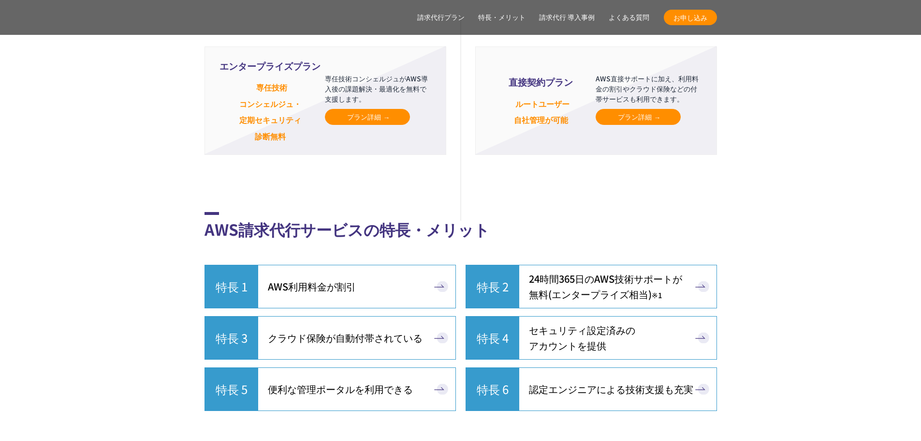 This screenshot has height=441, width=921. Describe the element at coordinates (270, 66) in the screenshot. I see `span: エンタープライズプラン` at that location.